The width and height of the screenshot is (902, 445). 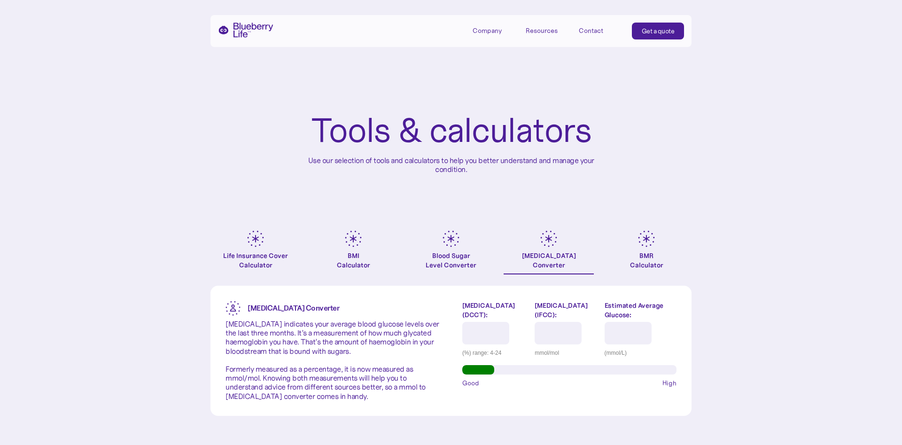 I want to click on a: Blood SugarLevel Converter, so click(x=451, y=252).